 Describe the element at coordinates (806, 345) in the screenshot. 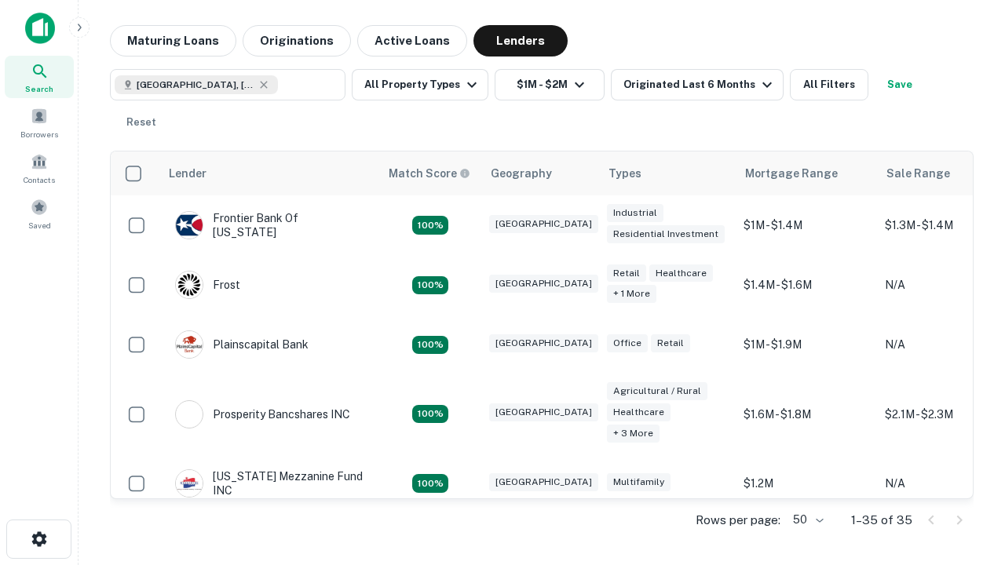

I see `td: $1M - $1.9M` at that location.